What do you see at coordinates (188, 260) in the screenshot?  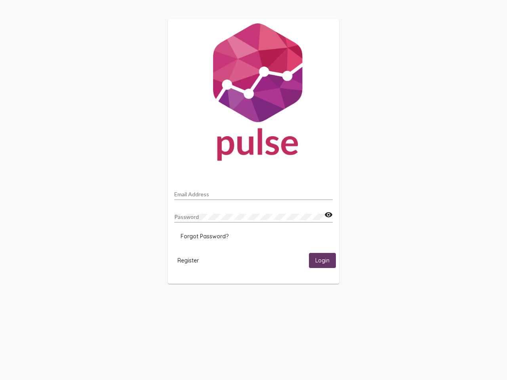 I see `button: Register` at bounding box center [188, 260].